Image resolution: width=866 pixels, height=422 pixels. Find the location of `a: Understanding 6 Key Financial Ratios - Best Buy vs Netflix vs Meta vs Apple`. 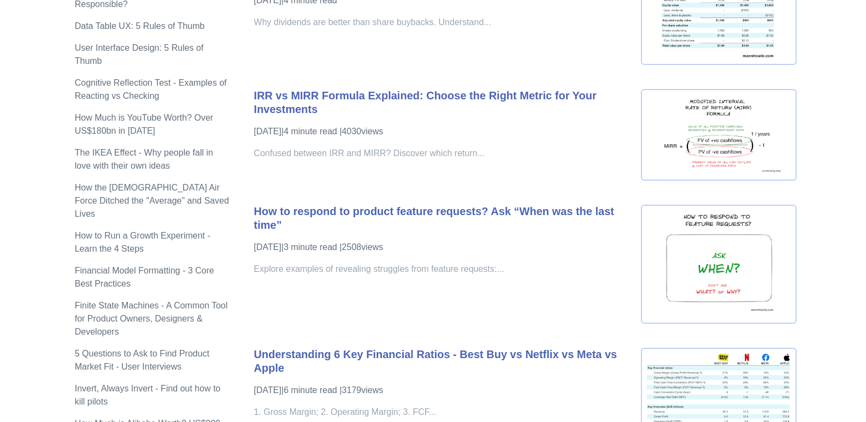

a: Understanding 6 Key Financial Ratios - Best Buy vs Netflix vs Meta vs Apple is located at coordinates (436, 361).